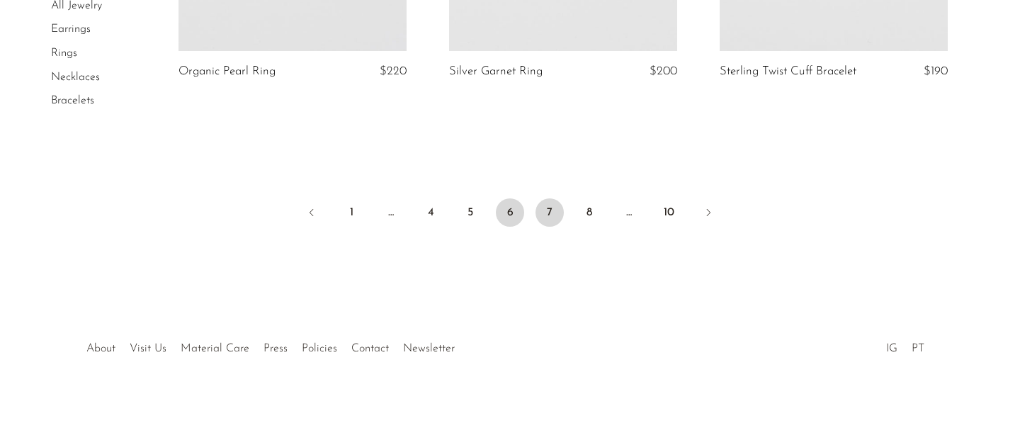  Describe the element at coordinates (905, 345) in the screenshot. I see `ul: Social Medias` at that location.